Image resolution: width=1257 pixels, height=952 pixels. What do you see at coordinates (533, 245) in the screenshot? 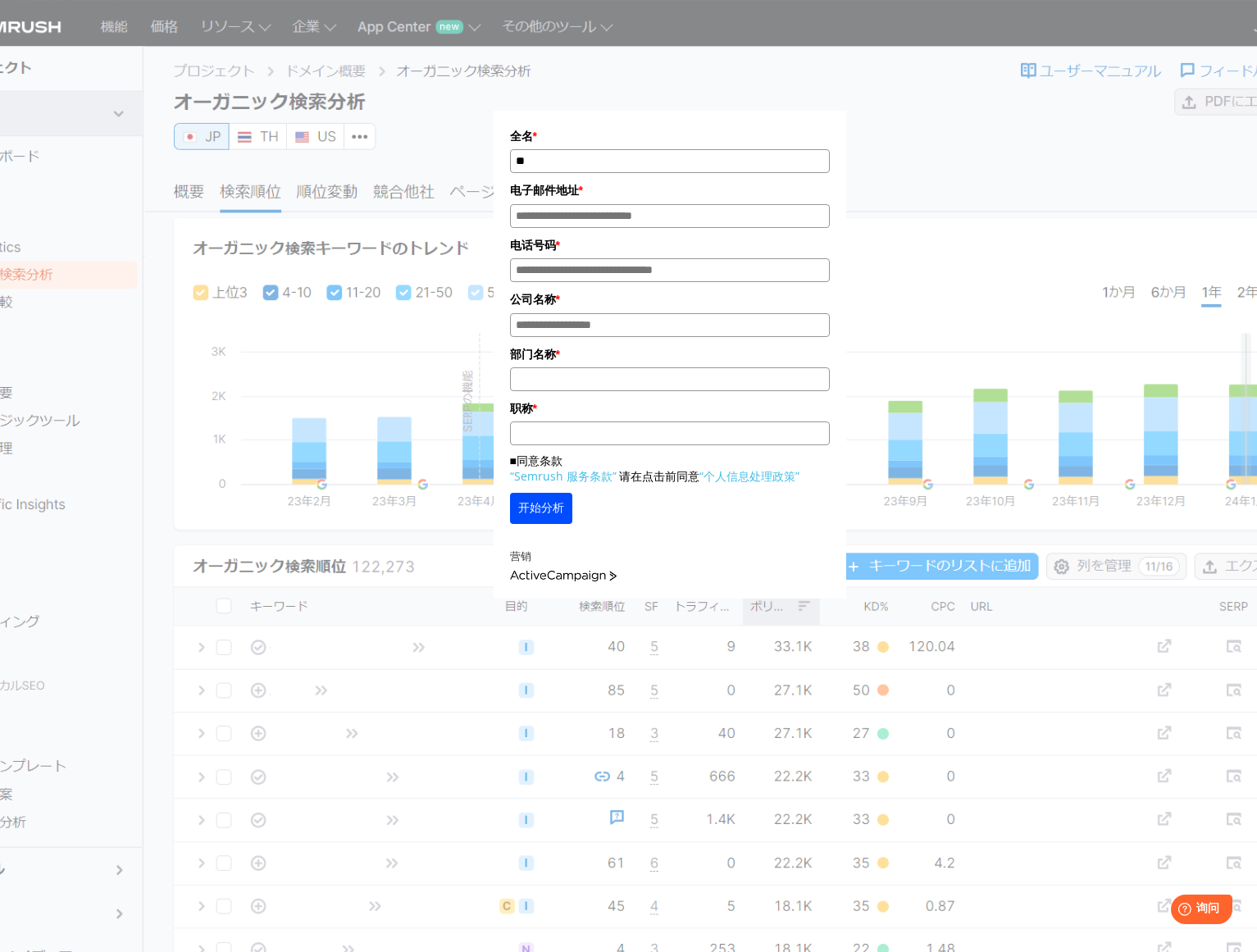
I see `font: 电话号码` at bounding box center [533, 245].